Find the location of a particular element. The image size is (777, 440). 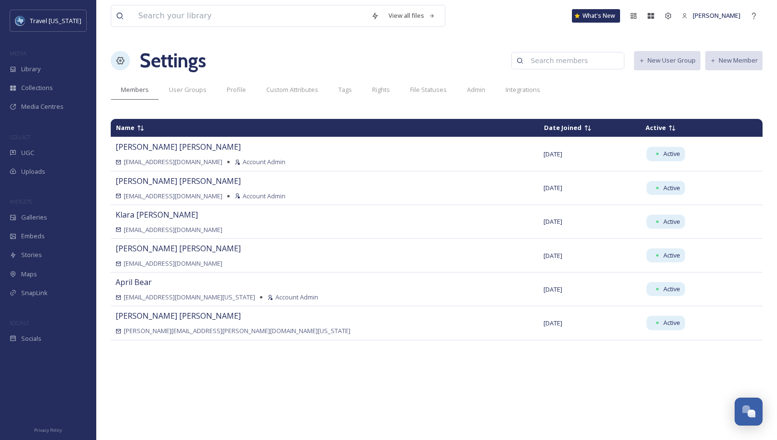

span: File Statuses is located at coordinates (429, 90).